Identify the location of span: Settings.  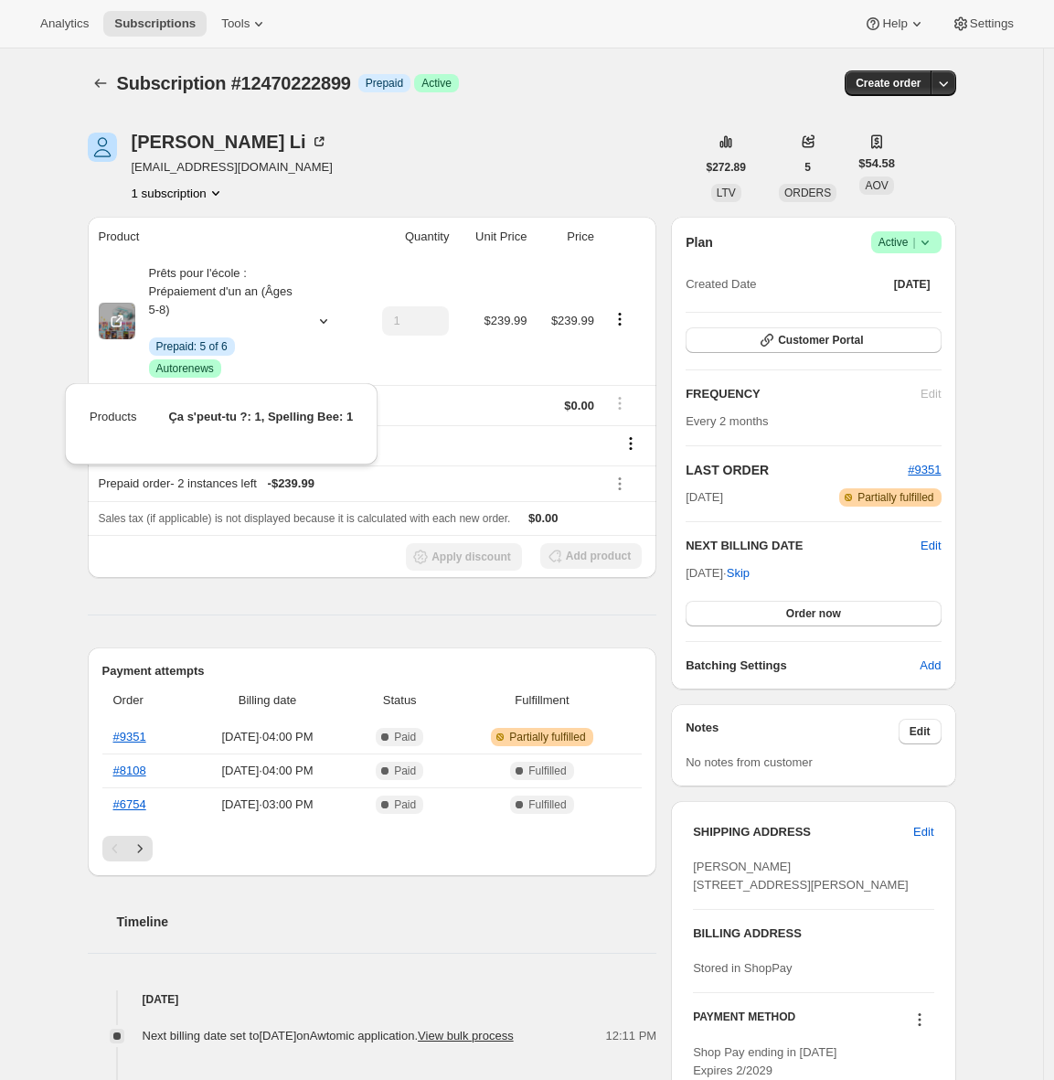
(992, 24).